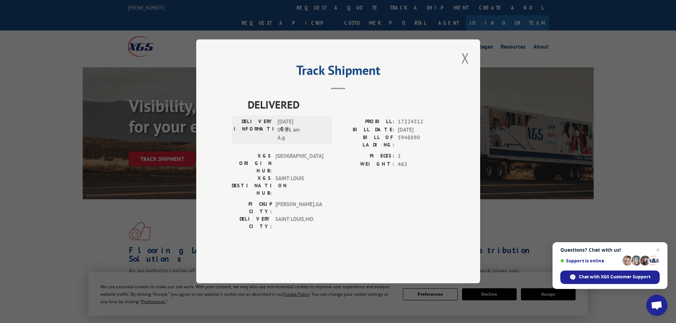  Describe the element at coordinates (338, 72) in the screenshot. I see `h2: Track Shipment` at that location.